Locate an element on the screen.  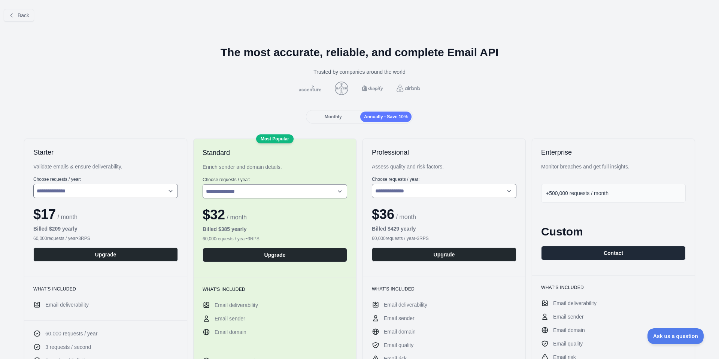
span: +500,000 requests / month is located at coordinates (577, 193).